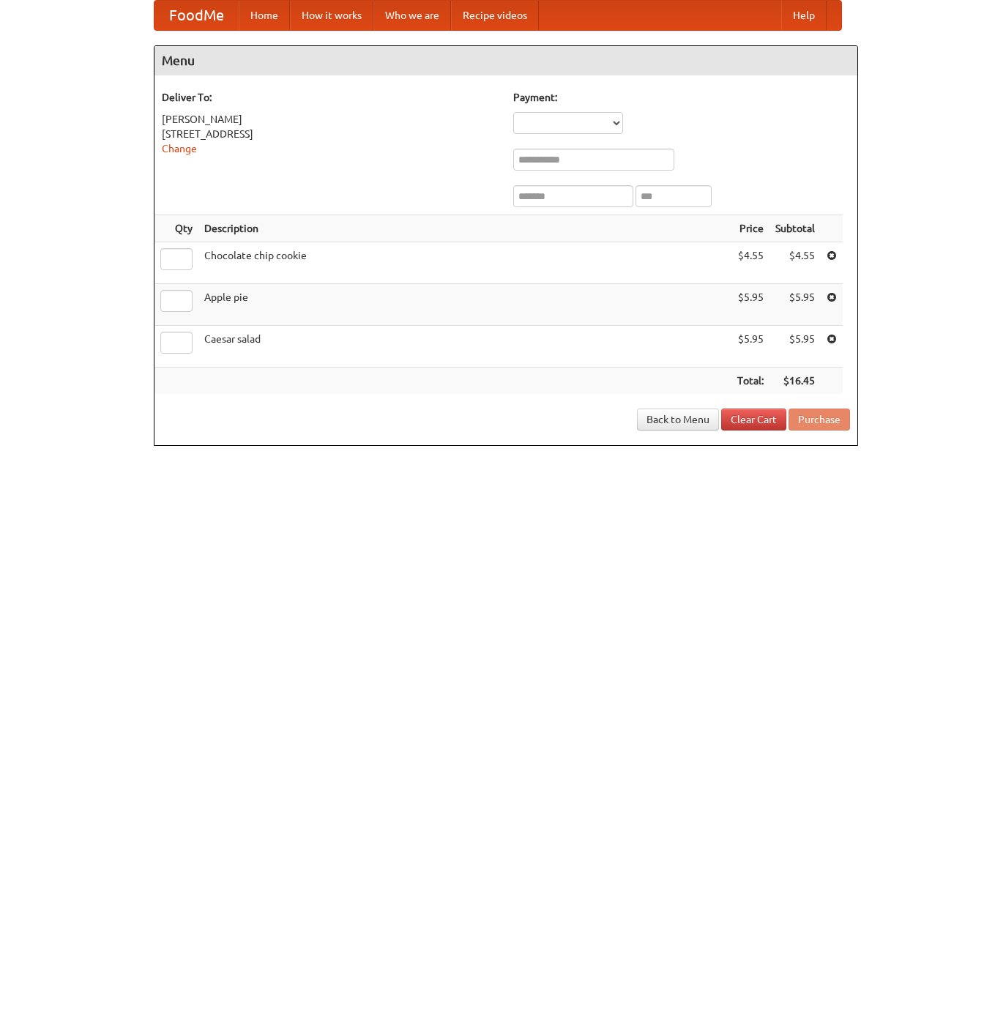 The width and height of the screenshot is (995, 1036). Describe the element at coordinates (412, 15) in the screenshot. I see `a: Who we are` at that location.